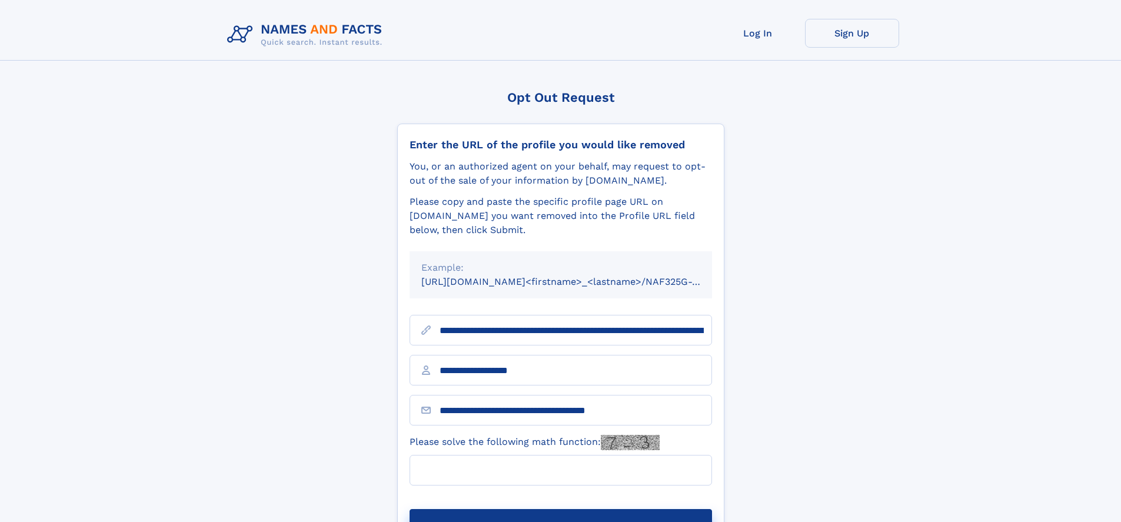 The width and height of the screenshot is (1121, 522). Describe the element at coordinates (534, 443) in the screenshot. I see `label: Please solve the following math function:` at that location.